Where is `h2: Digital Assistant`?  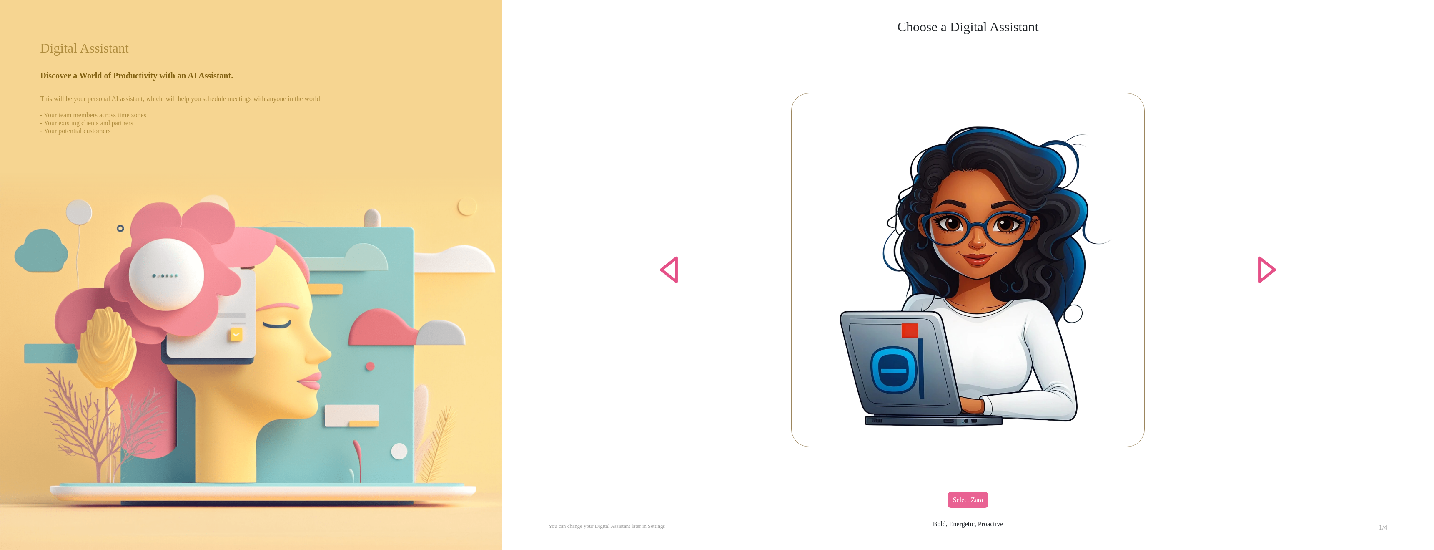 h2: Digital Assistant is located at coordinates (84, 48).